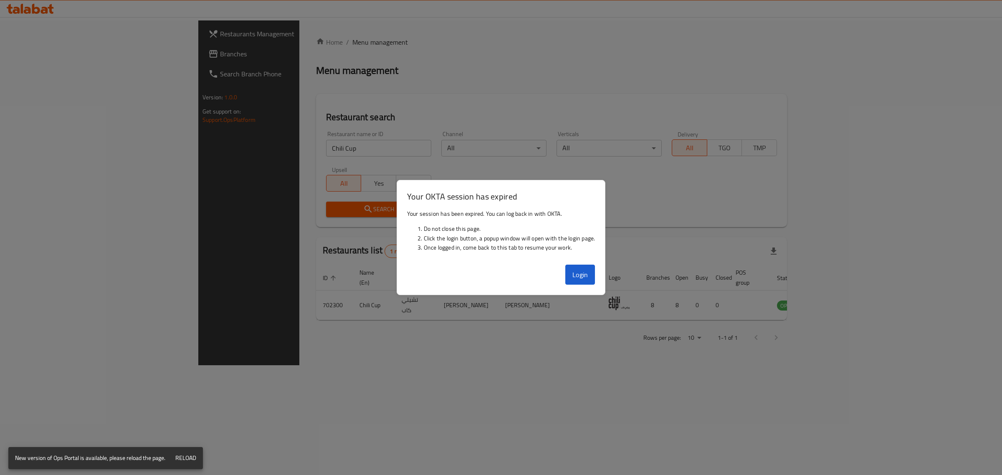 The image size is (1002, 475). Describe the element at coordinates (186, 458) in the screenshot. I see `button: Reload` at that location.